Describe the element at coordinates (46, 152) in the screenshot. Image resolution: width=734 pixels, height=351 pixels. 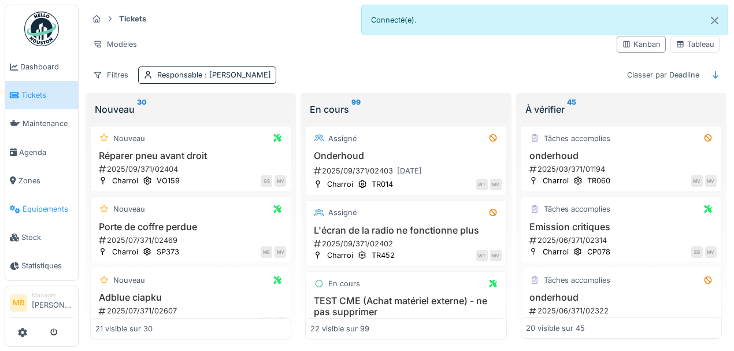
I see `span: Agenda` at that location.